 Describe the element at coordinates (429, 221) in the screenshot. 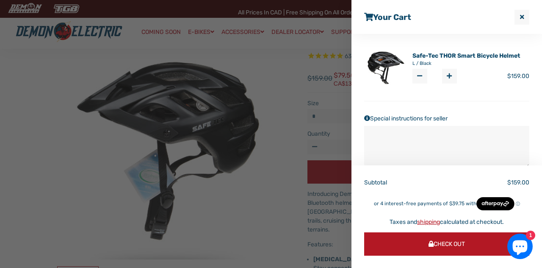

I see `a: shipping` at that location.